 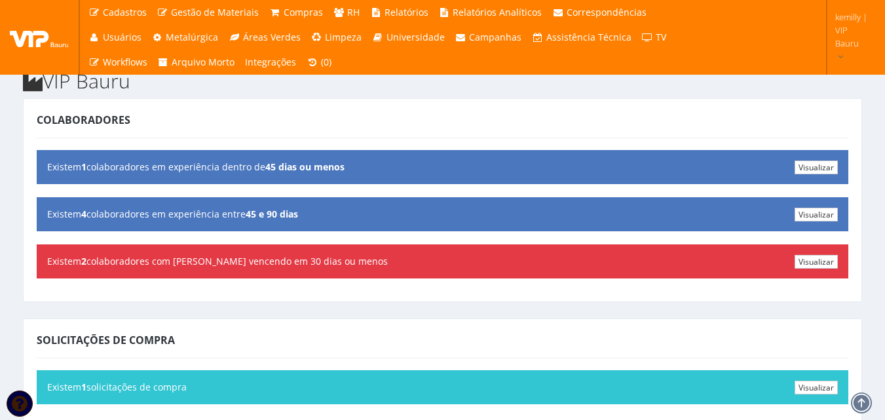 I want to click on a: Metalúrgica, so click(x=185, y=37).